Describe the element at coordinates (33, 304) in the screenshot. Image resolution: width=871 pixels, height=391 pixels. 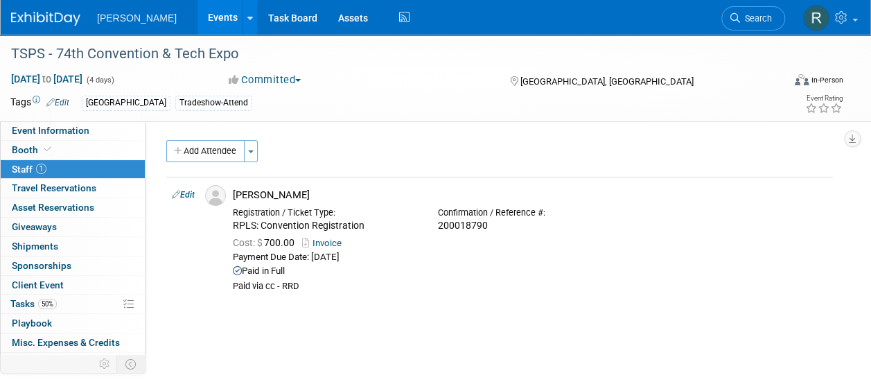
I see `span: Tasks` at that location.